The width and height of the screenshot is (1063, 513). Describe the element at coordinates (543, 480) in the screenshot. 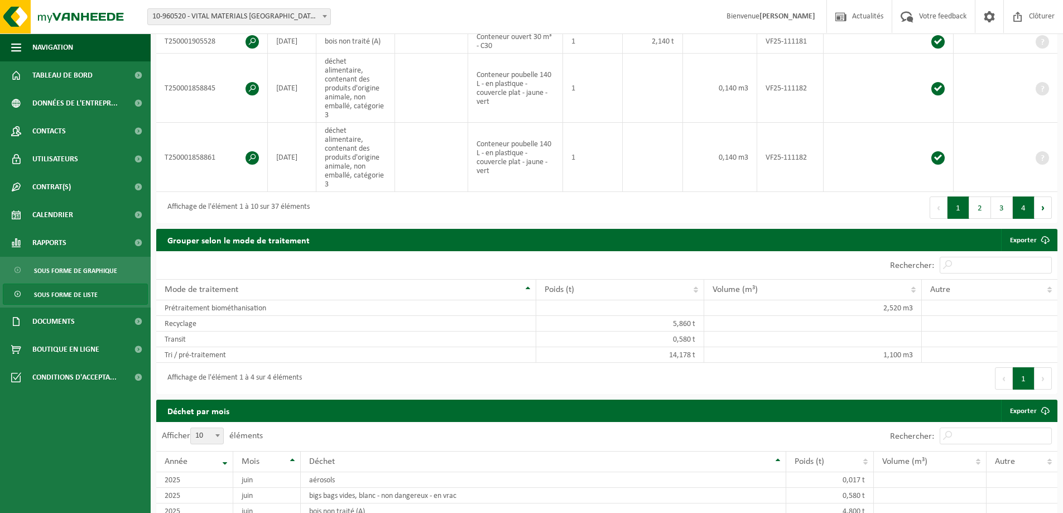

I see `td: aérosols` at that location.